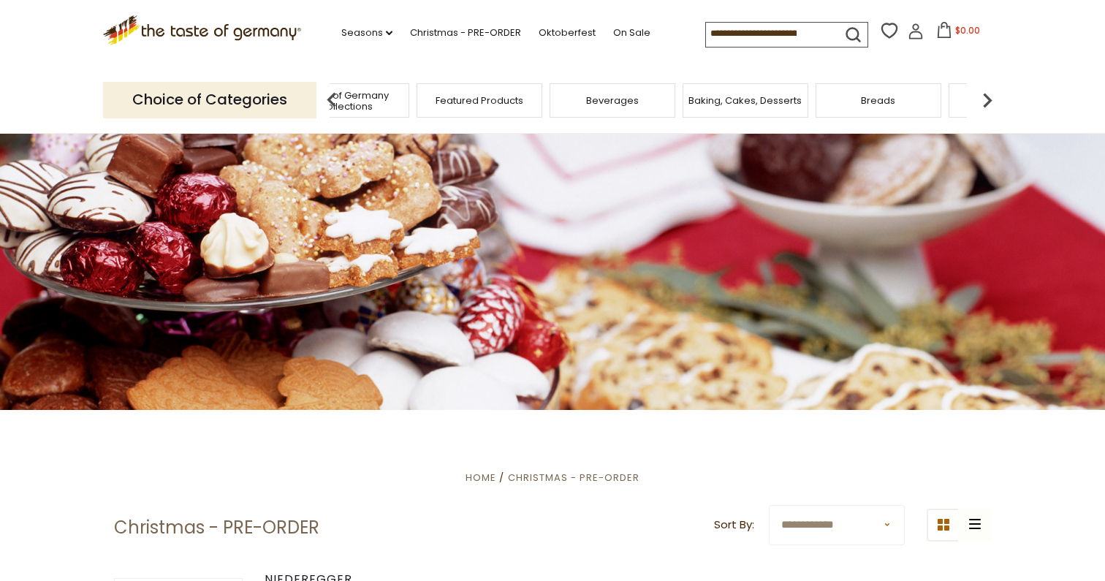 This screenshot has width=1105, height=581. I want to click on a: Baking, Cakes, Desserts, so click(745, 100).